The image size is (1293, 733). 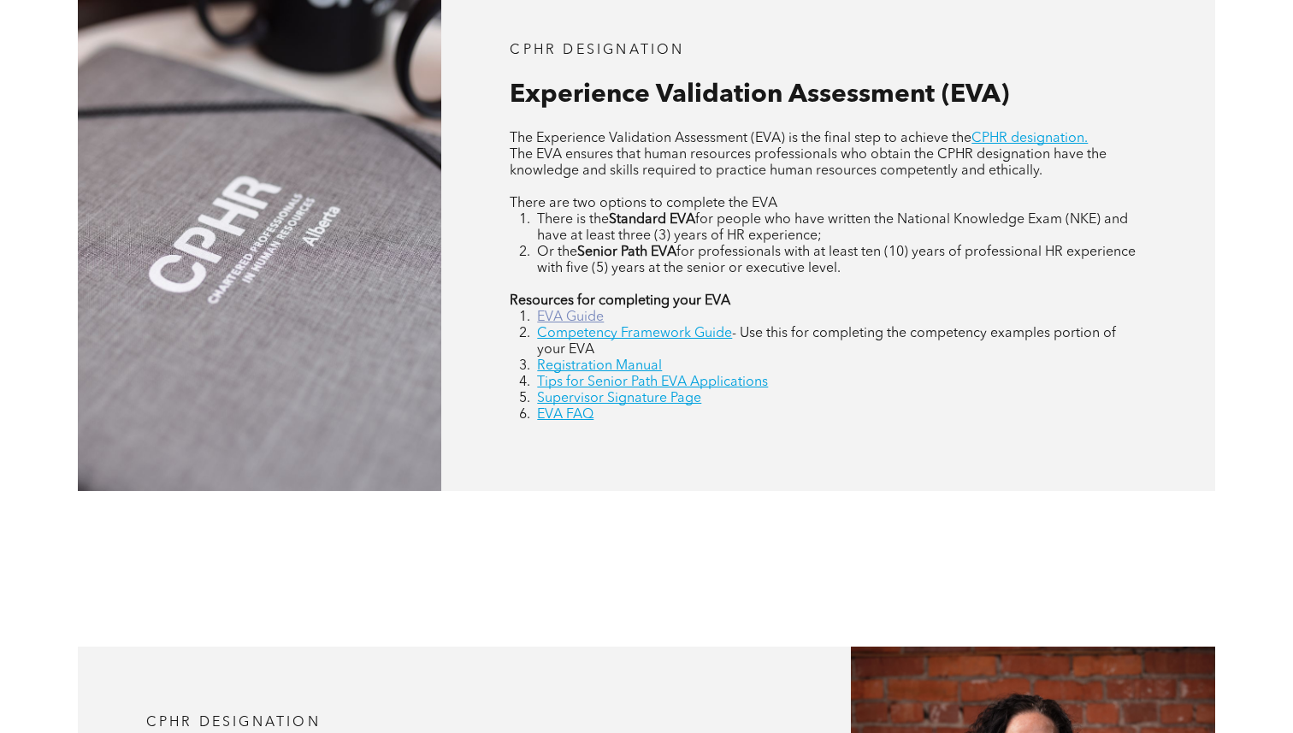 What do you see at coordinates (808, 162) in the screenshot?
I see `span: The EVA ensures that human resources professionals who obtain the CPHR designation have the knowl...` at bounding box center [808, 162].